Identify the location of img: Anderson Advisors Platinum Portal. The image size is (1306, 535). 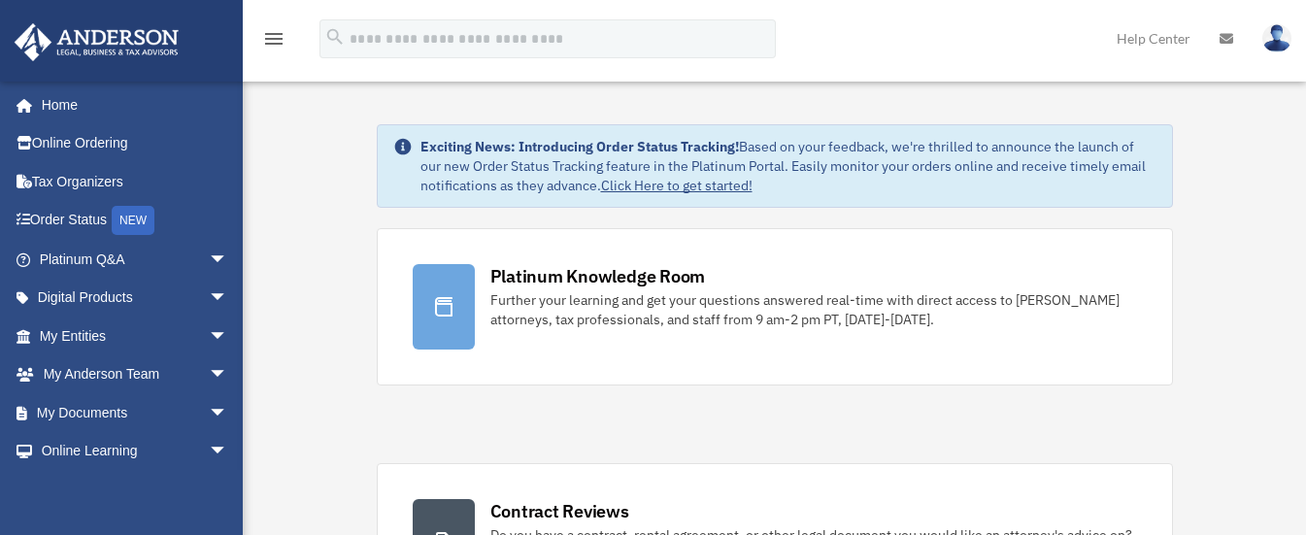
(96, 42).